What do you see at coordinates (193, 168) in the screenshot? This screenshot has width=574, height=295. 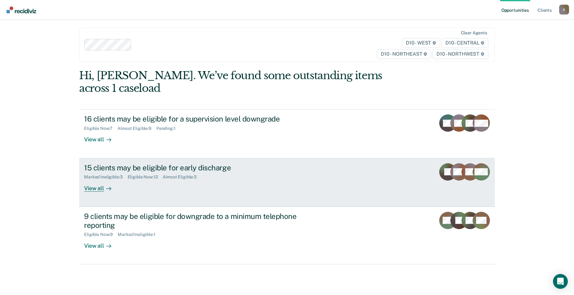 I see `div: 15 clients may be eligible for early discharge` at bounding box center [193, 168].